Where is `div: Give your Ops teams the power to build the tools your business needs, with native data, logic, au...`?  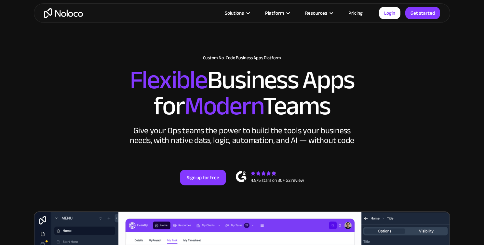 div: Give your Ops teams the power to build the tools your business needs, with native data, logic, au... is located at coordinates (242, 135).